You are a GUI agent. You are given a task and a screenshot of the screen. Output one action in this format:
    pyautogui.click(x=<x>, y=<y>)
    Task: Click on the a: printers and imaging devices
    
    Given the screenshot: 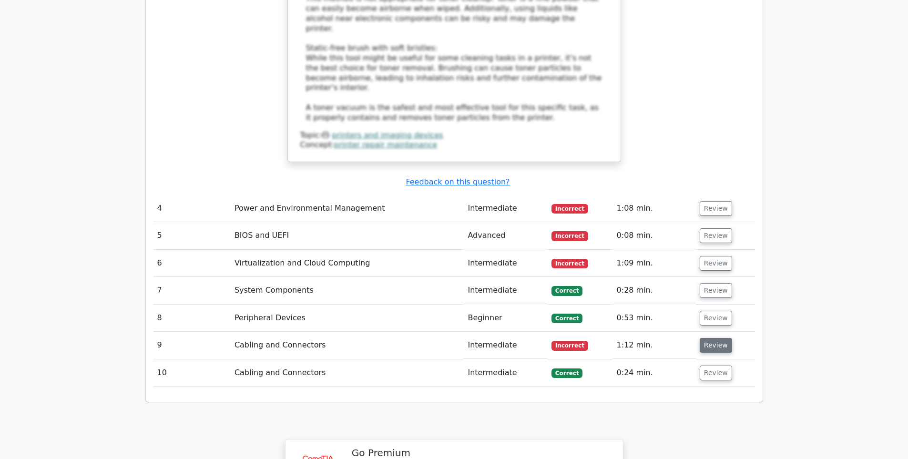 What is the action you would take?
    pyautogui.click(x=387, y=135)
    